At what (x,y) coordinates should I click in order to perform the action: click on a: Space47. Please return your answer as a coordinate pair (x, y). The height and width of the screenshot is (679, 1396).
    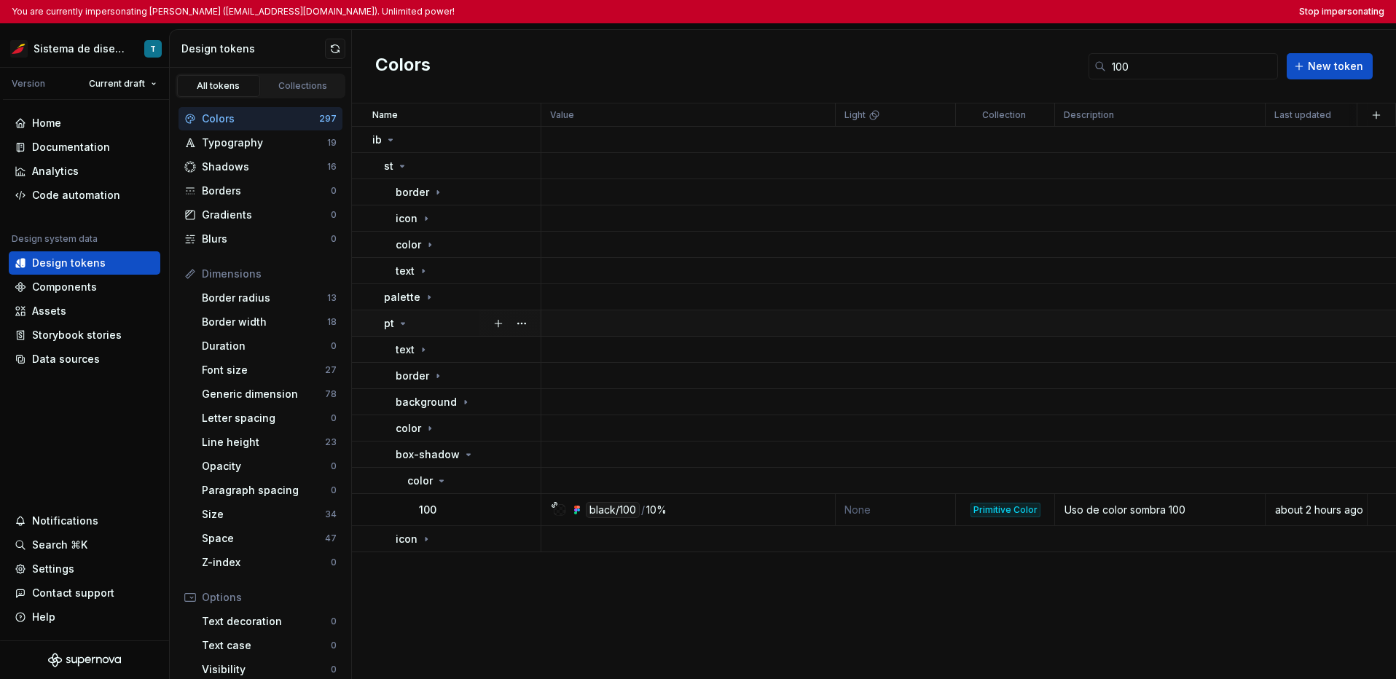
    Looking at the image, I should click on (269, 538).